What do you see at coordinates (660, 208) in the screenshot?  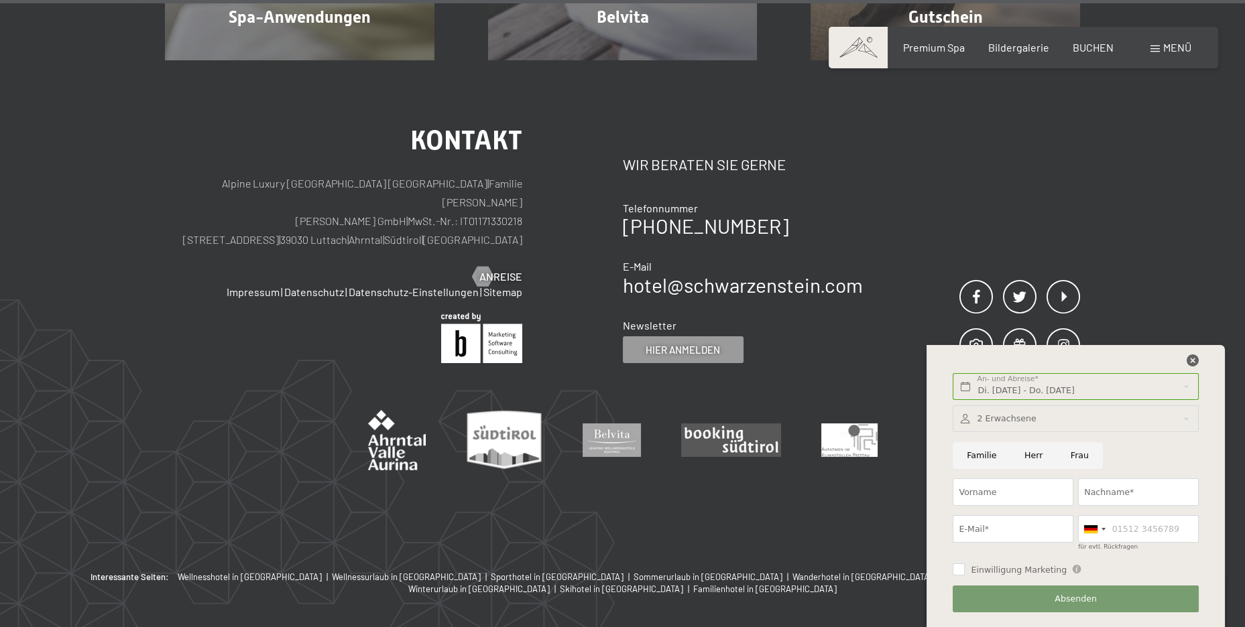 I see `span: Telefonnummer` at bounding box center [660, 208].